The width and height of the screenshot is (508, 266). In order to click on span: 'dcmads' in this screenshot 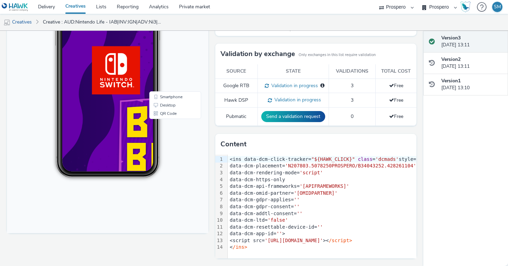, I will do `click(387, 159)`.